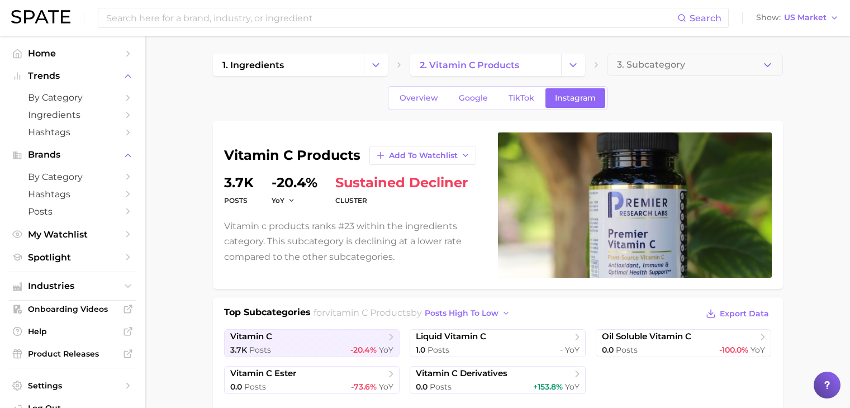  Describe the element at coordinates (73, 257) in the screenshot. I see `span: Spotlight` at that location.